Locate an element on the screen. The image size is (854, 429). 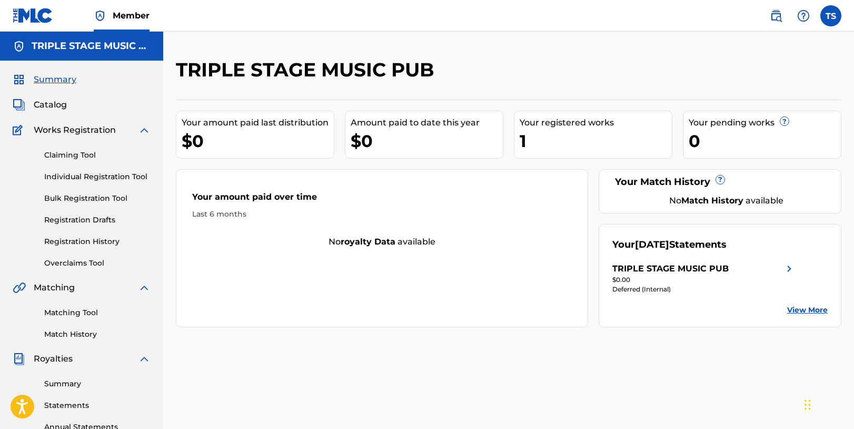
img: Top Rightsholder is located at coordinates (100, 16).